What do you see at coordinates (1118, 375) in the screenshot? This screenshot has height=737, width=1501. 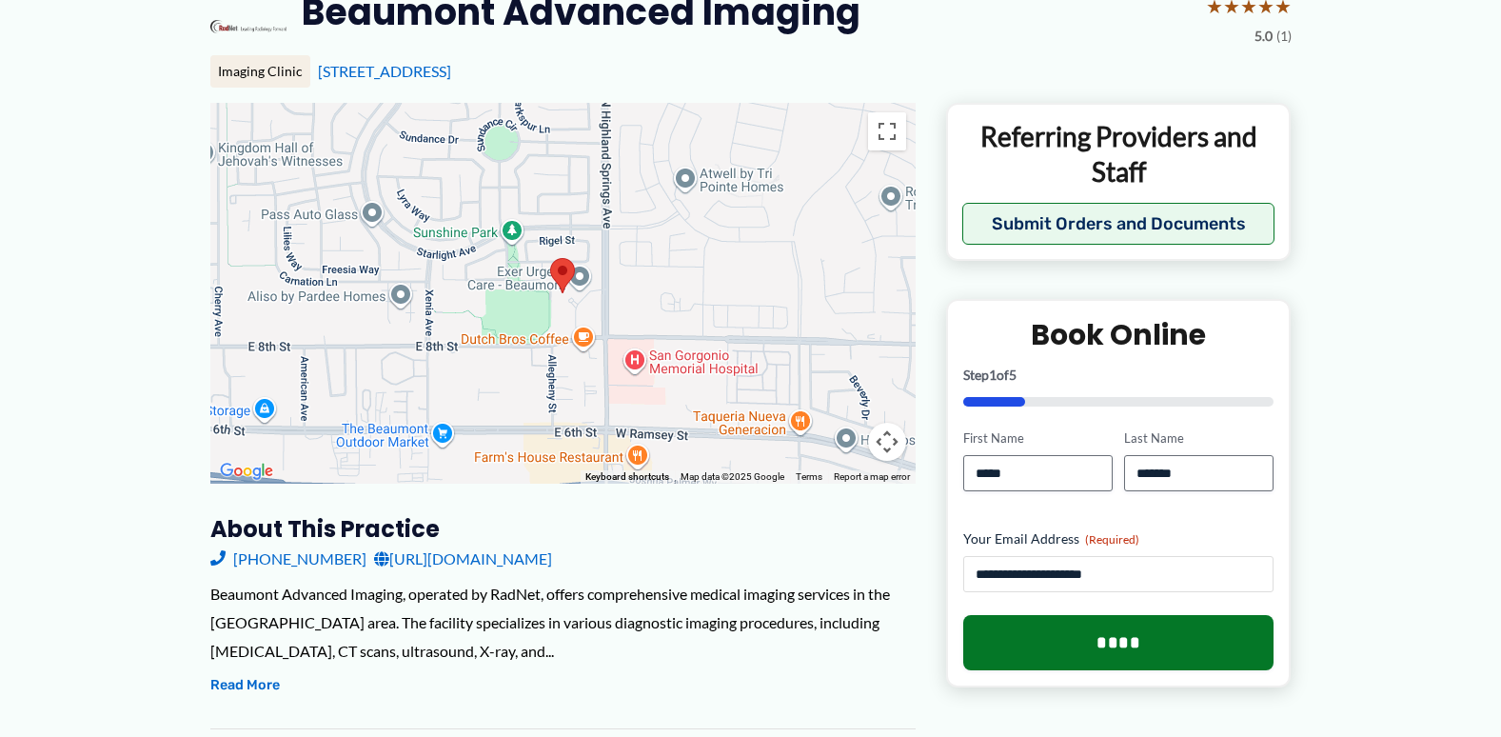 I see `p: Step of` at bounding box center [1118, 375].